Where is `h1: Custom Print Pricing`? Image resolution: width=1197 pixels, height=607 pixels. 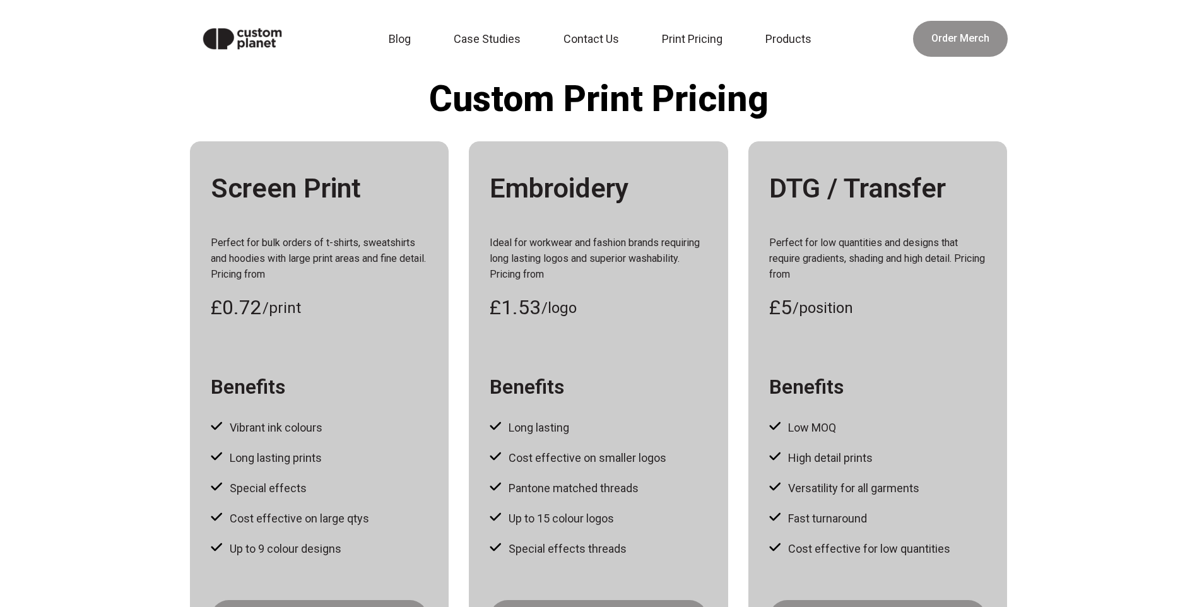 h1: Custom Print Pricing is located at coordinates (599, 99).